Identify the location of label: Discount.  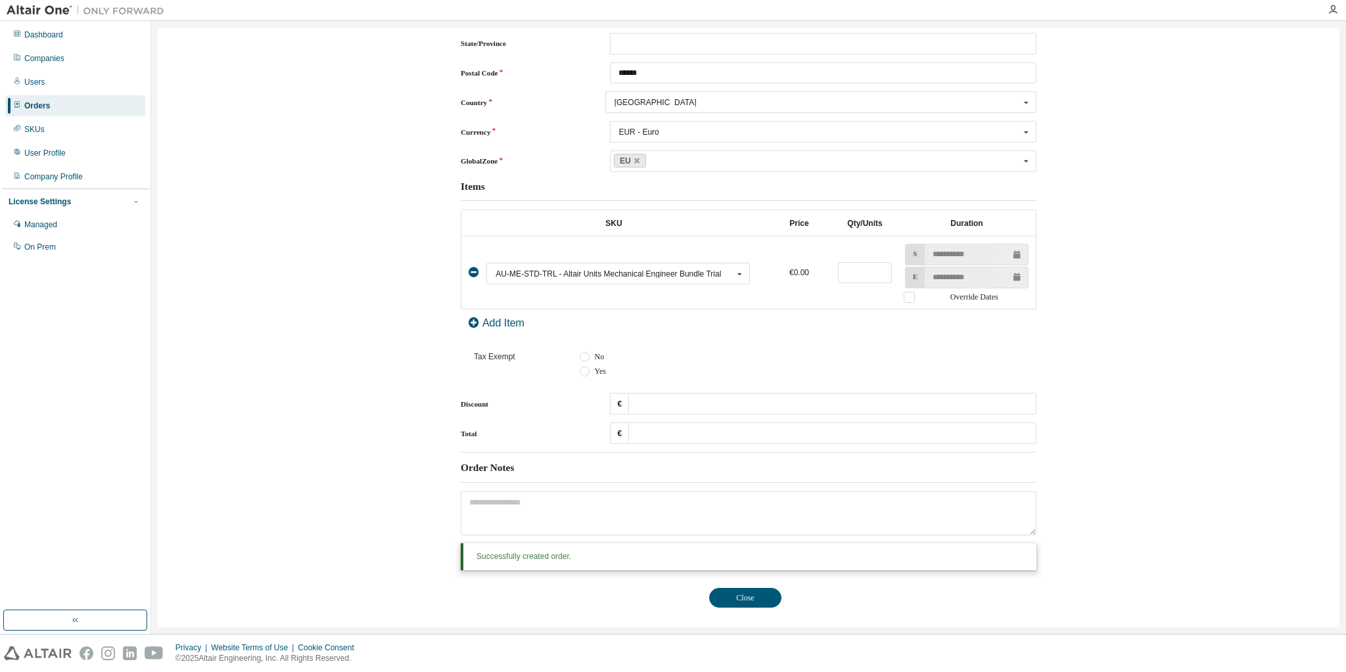
(524, 404).